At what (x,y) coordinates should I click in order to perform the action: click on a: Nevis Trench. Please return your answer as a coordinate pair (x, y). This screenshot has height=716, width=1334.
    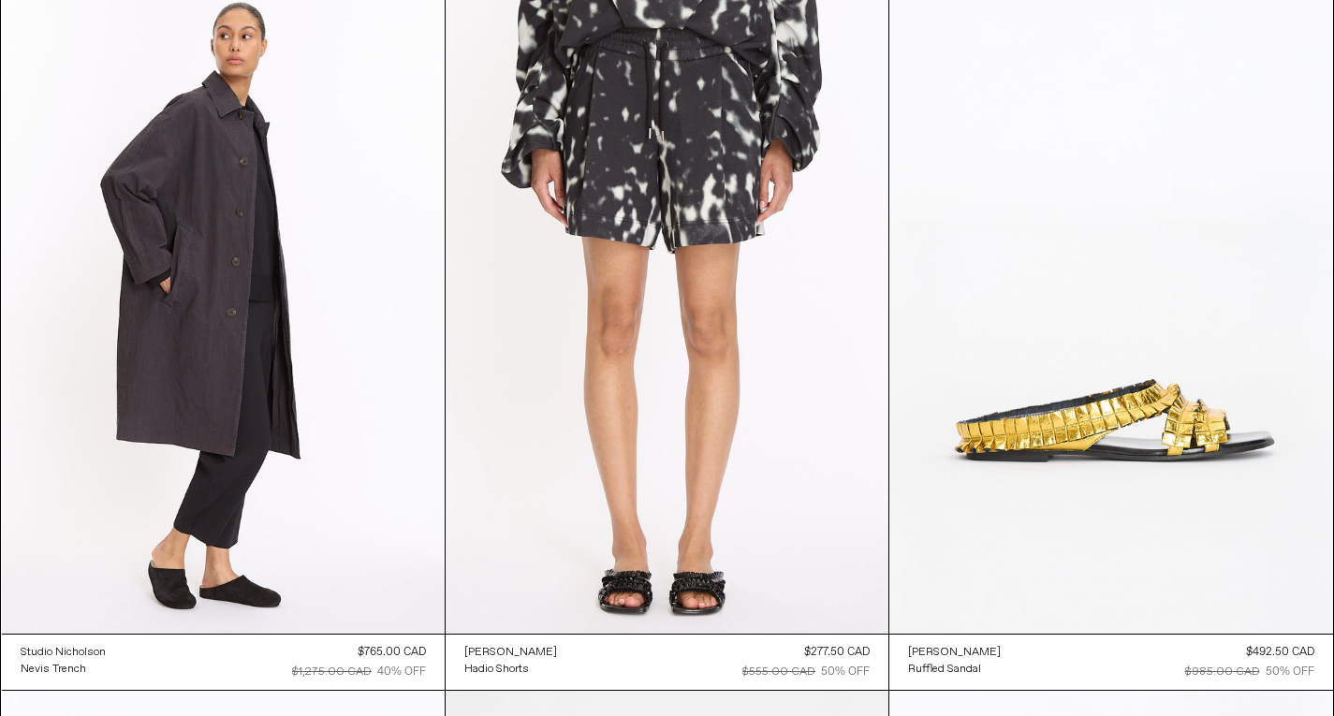
    Looking at the image, I should click on (63, 670).